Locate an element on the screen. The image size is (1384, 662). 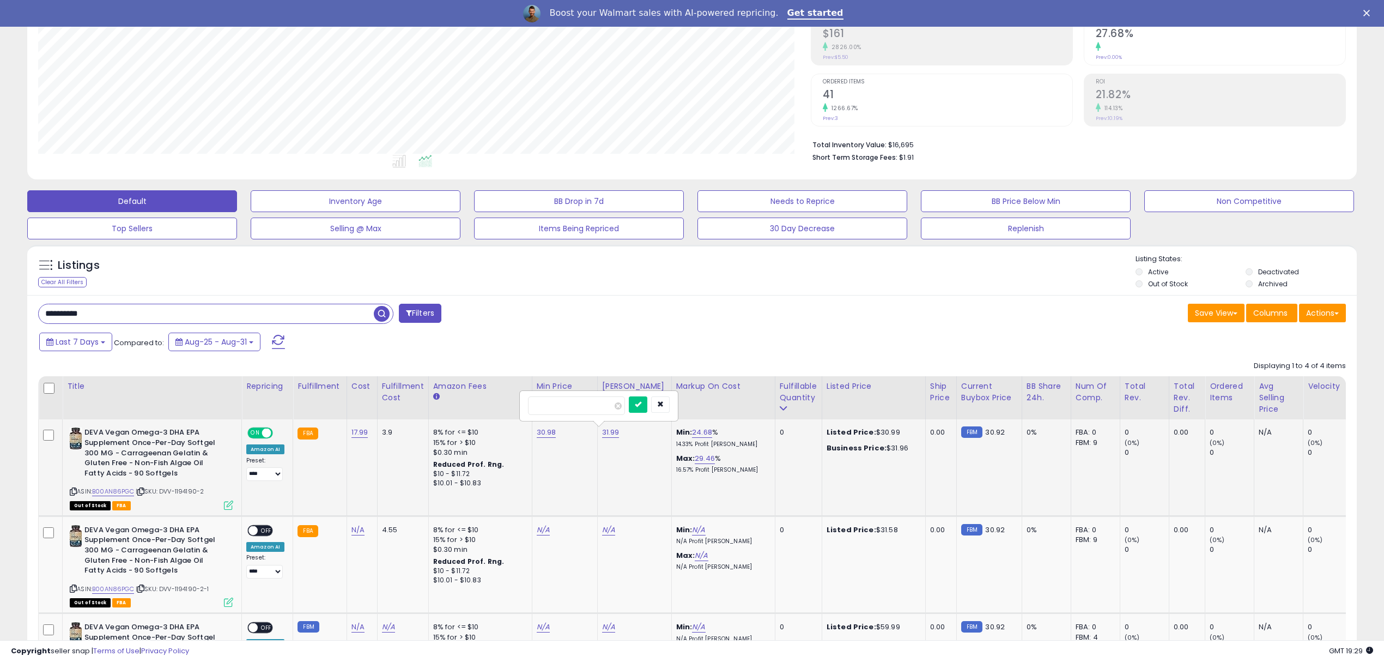
button: Needs to Reprice is located at coordinates (802, 201).